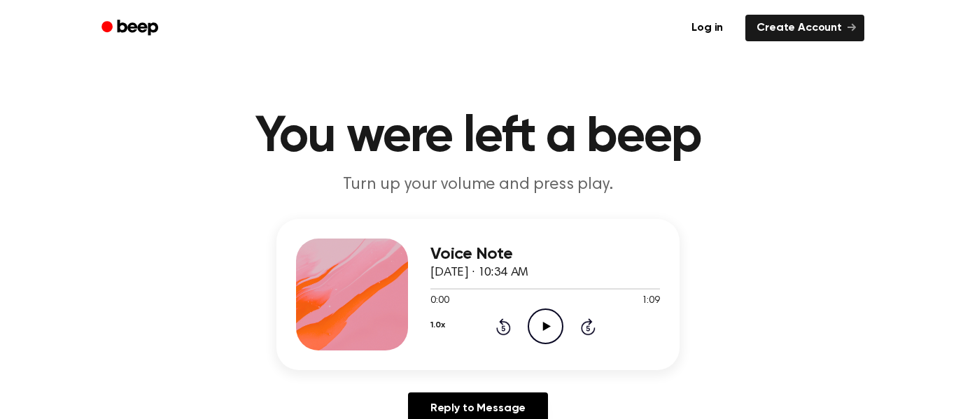 The image size is (956, 419). I want to click on p: Turn up your volume and press play., so click(478, 185).